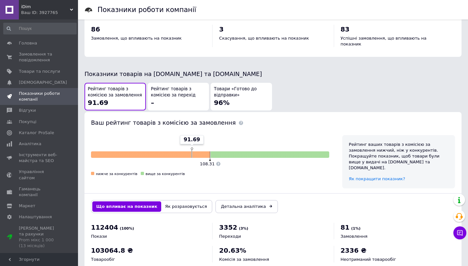 The image size is (468, 266). Describe the element at coordinates (39, 72) in the screenshot. I see `span: Товари та послуги` at that location.